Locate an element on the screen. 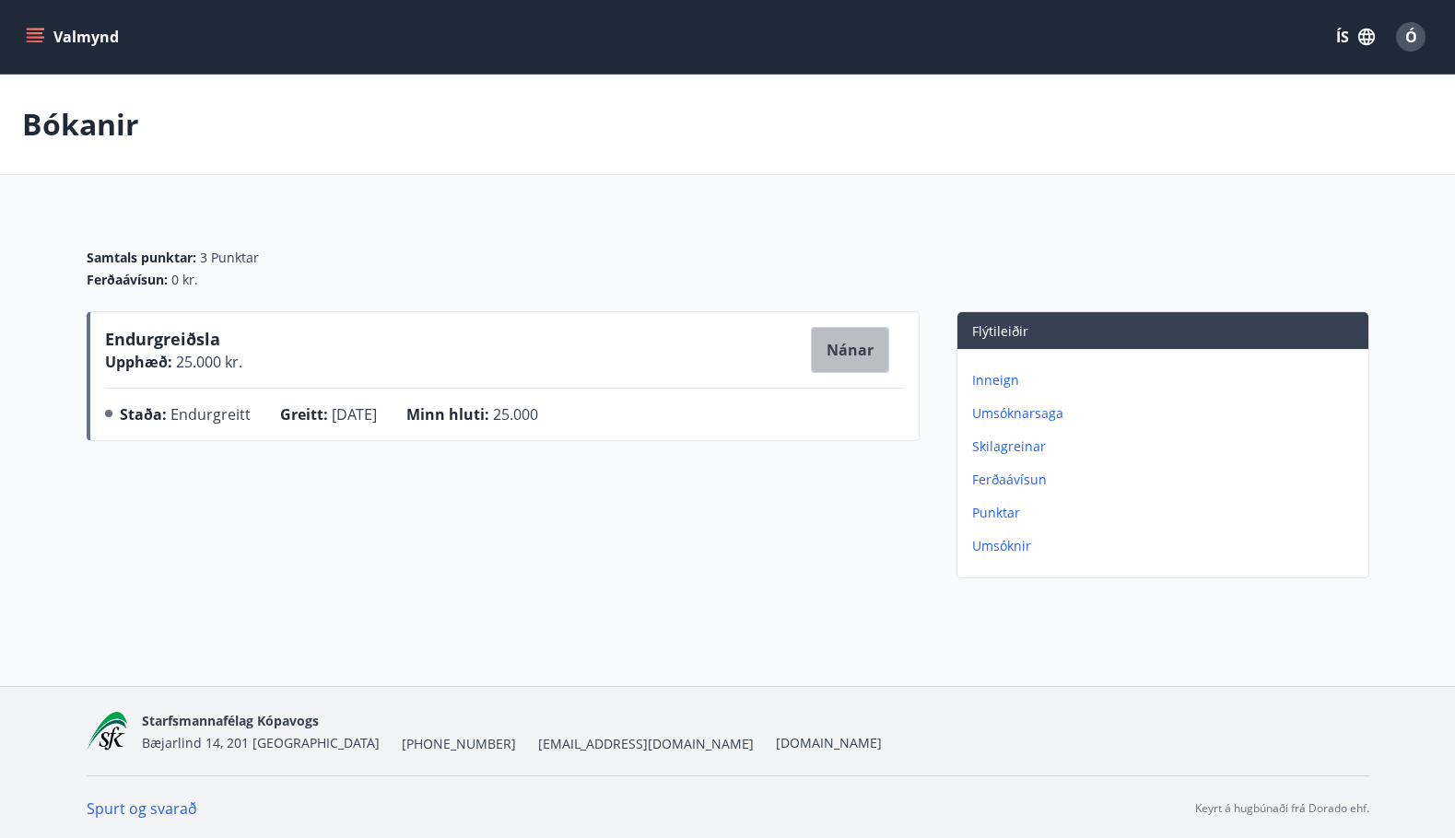  span: Greitt : is located at coordinates (304, 415).